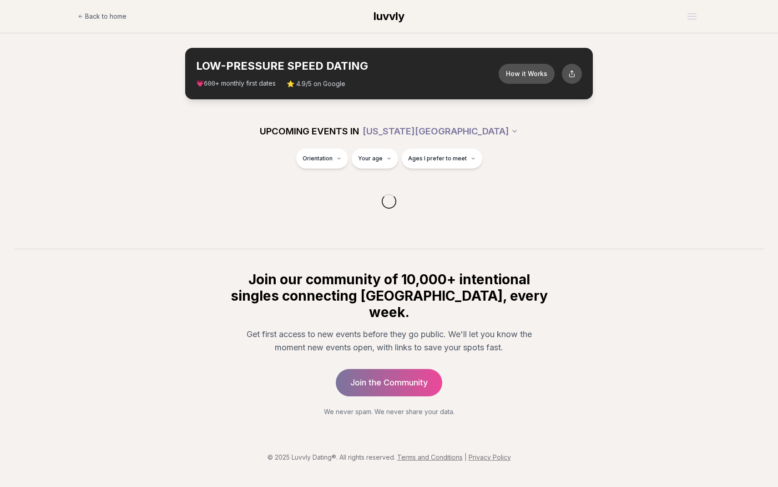 This screenshot has width=778, height=487. Describe the element at coordinates (318, 158) in the screenshot. I see `span: Orientation` at that location.